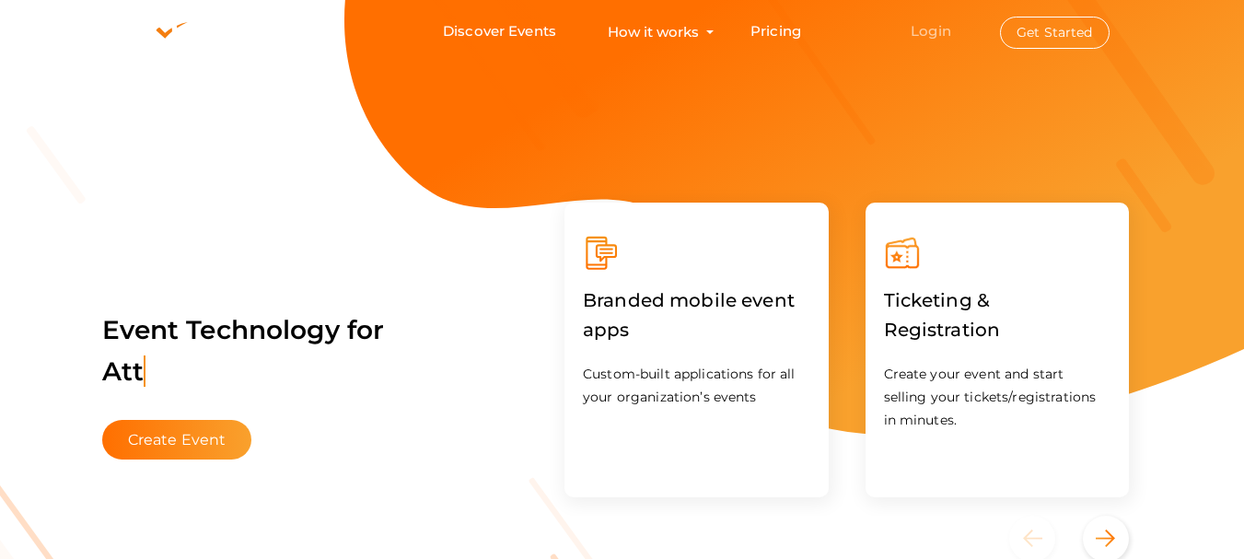  What do you see at coordinates (997, 315) in the screenshot?
I see `label: Ticketing & Registration` at bounding box center [997, 315].